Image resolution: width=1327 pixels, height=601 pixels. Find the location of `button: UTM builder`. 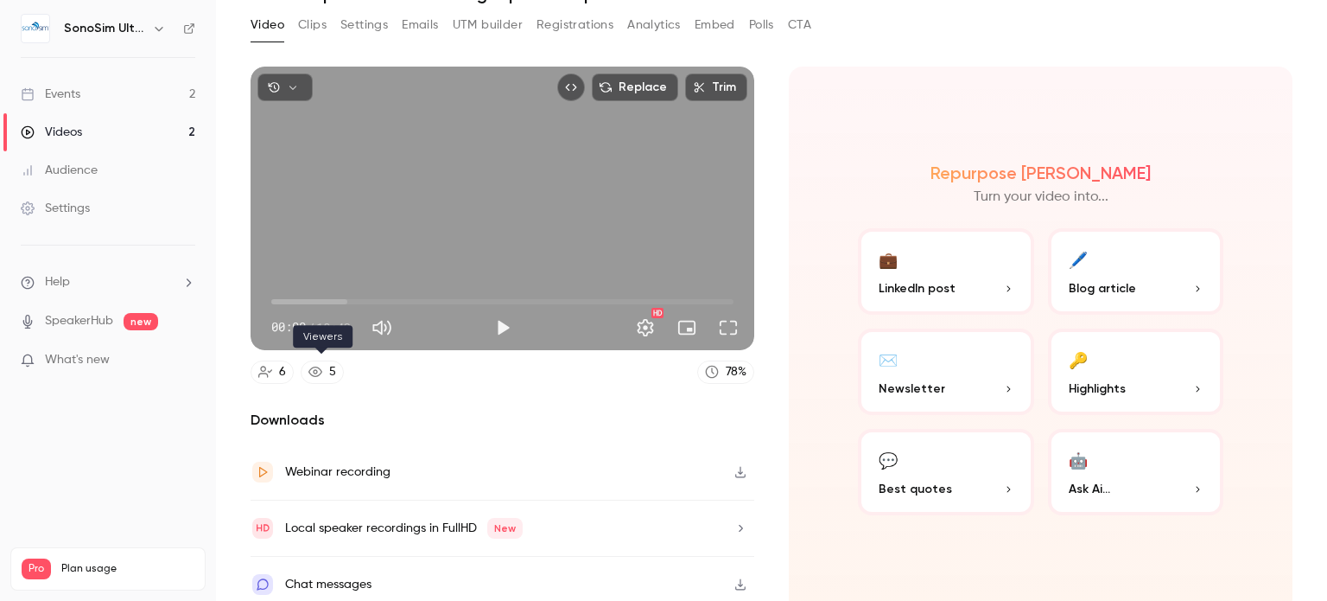

button: UTM builder is located at coordinates (487, 25).